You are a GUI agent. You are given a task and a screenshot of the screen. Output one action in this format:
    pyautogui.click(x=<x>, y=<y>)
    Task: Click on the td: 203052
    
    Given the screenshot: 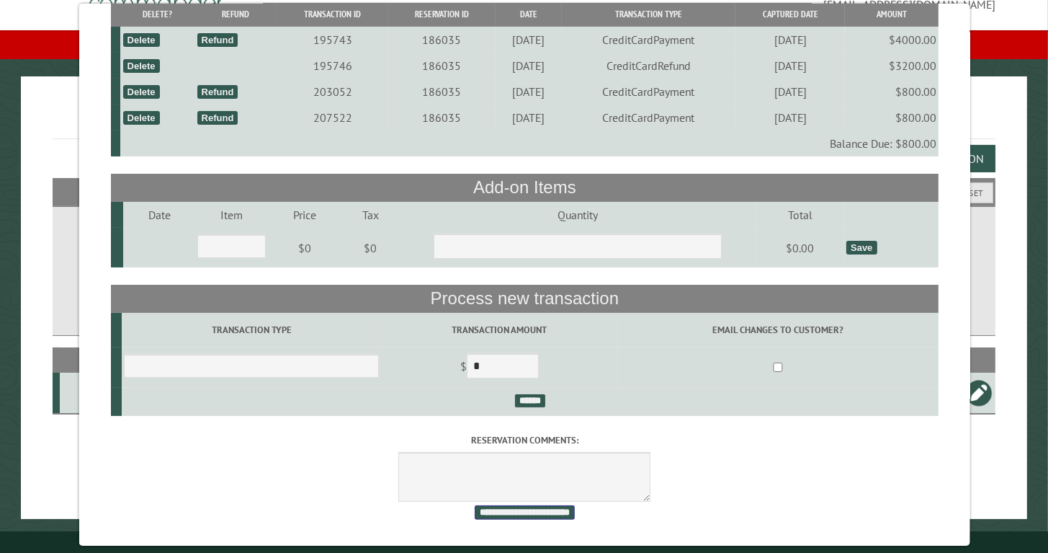 What is the action you would take?
    pyautogui.click(x=332, y=92)
    